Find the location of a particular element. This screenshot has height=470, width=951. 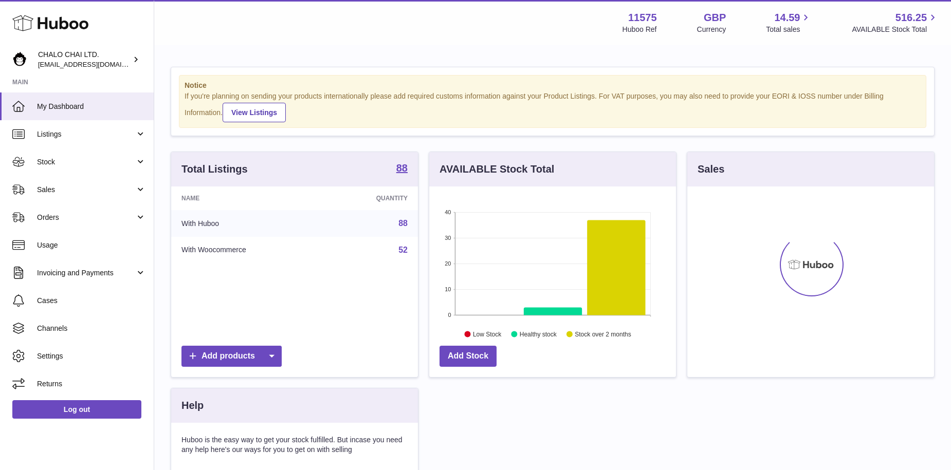

h3: AVAILABLE Stock Total is located at coordinates (497, 169).